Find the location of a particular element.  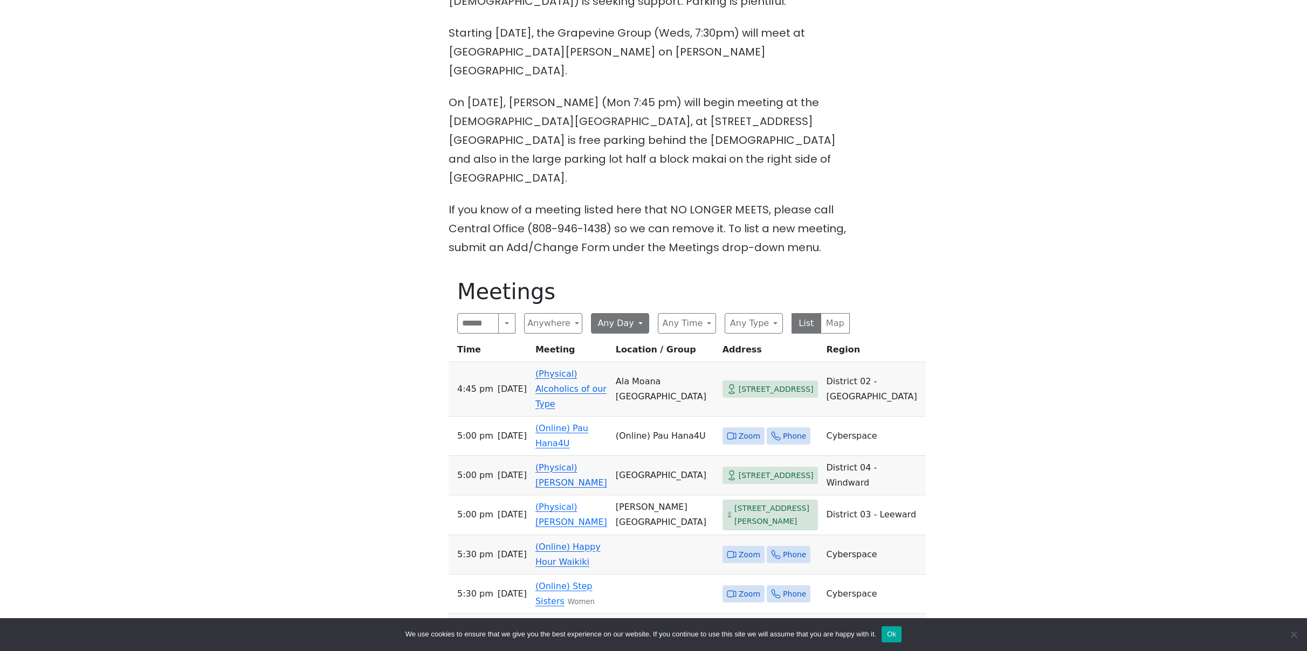

button: Ok is located at coordinates (891, 635).